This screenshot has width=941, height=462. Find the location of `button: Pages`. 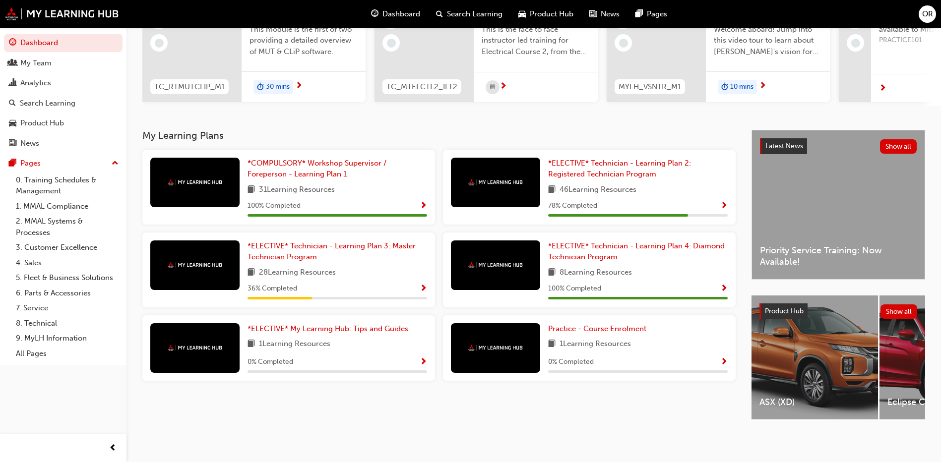

button: Pages is located at coordinates (63, 163).